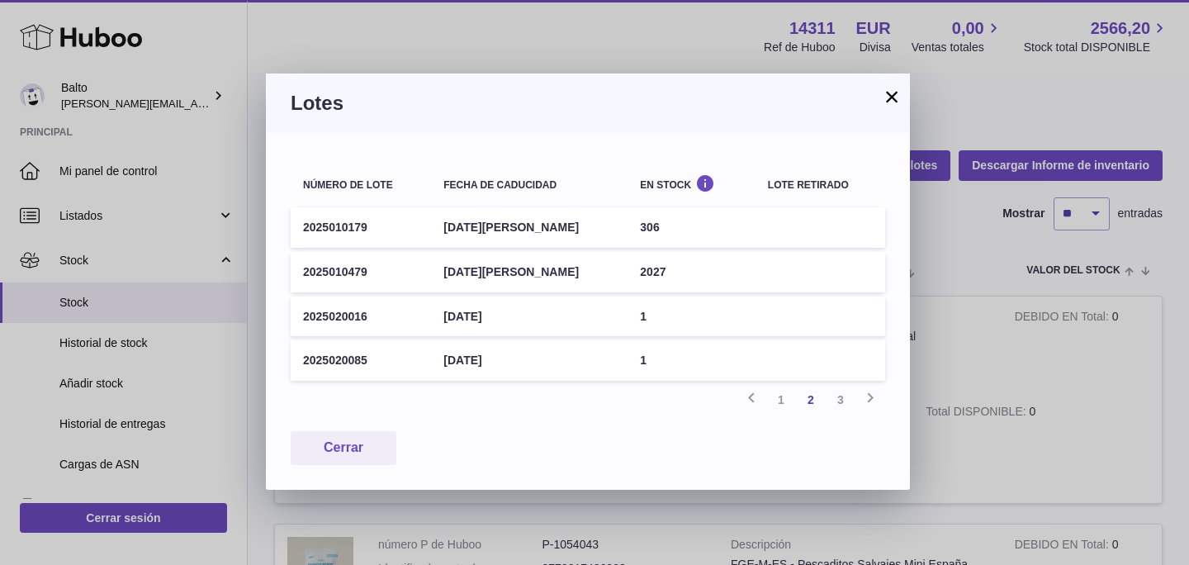 This screenshot has width=1189, height=565. What do you see at coordinates (691, 227) in the screenshot?
I see `td: 306` at bounding box center [691, 227].